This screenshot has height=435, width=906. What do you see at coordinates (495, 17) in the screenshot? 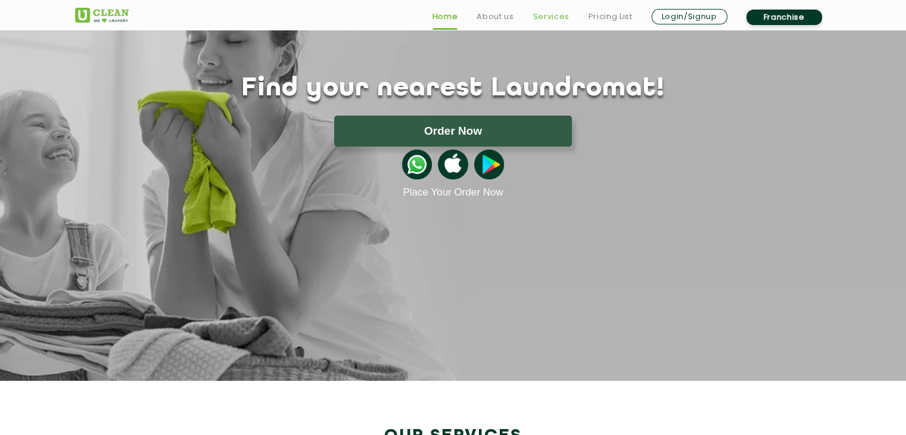
I see `a: About us` at bounding box center [495, 17].